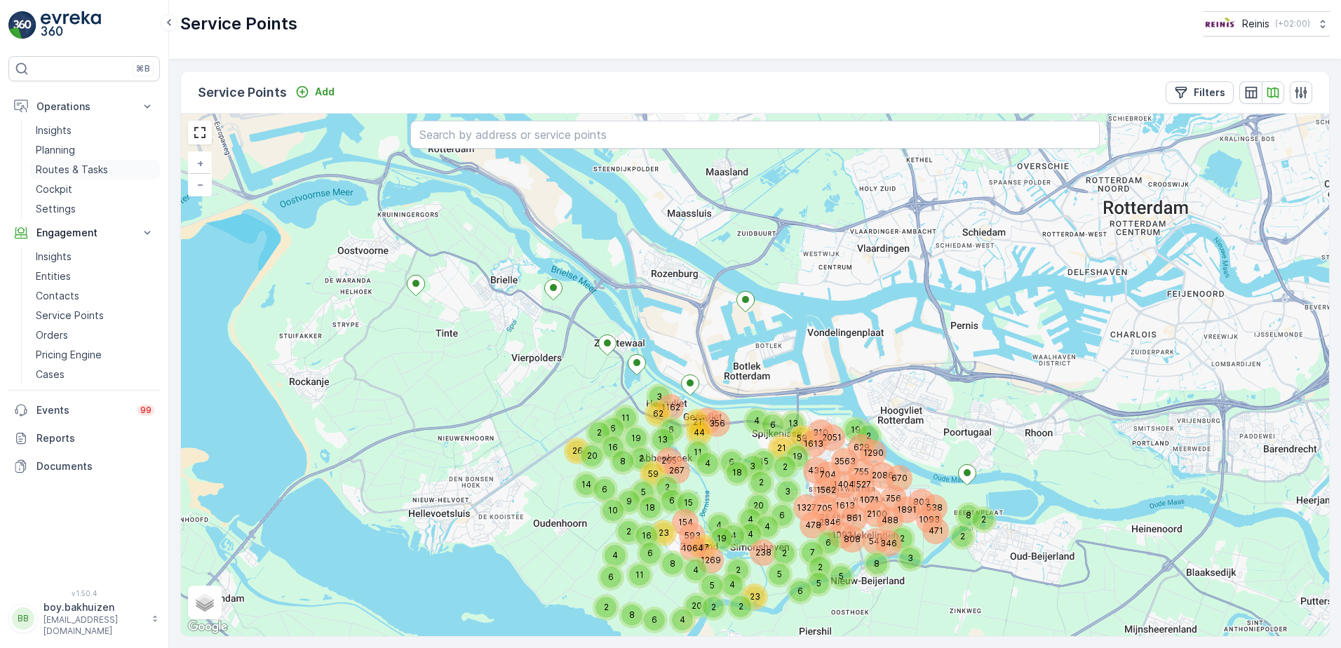  What do you see at coordinates (671, 408) in the screenshot?
I see `div: 1162` at bounding box center [671, 408].